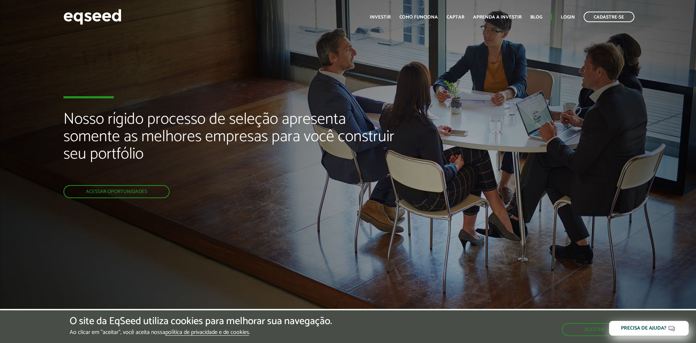  What do you see at coordinates (92, 17) in the screenshot?
I see `img: EqSeed` at bounding box center [92, 17].